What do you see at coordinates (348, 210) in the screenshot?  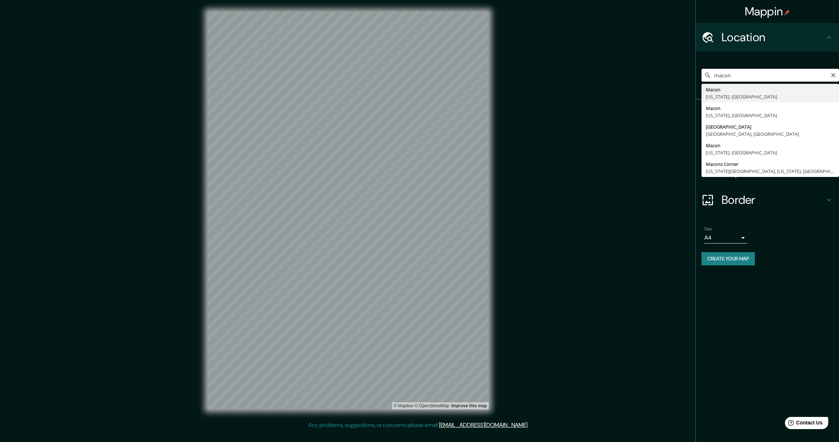 I see `canvas: Map` at bounding box center [348, 210].